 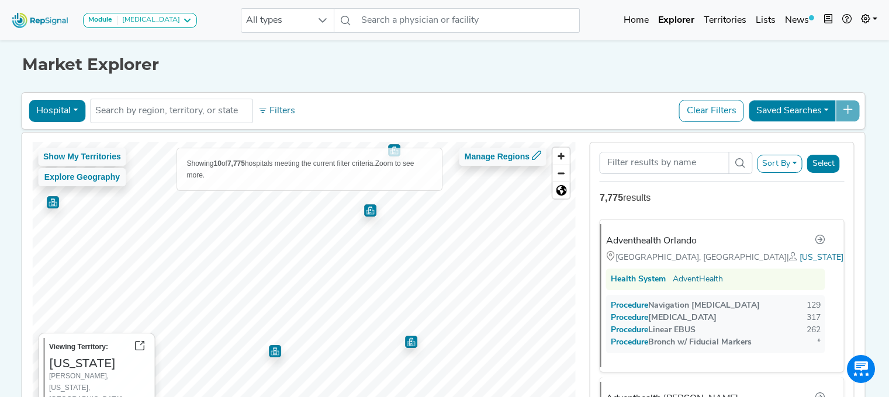 I want to click on button: Explore Geography, so click(x=82, y=177).